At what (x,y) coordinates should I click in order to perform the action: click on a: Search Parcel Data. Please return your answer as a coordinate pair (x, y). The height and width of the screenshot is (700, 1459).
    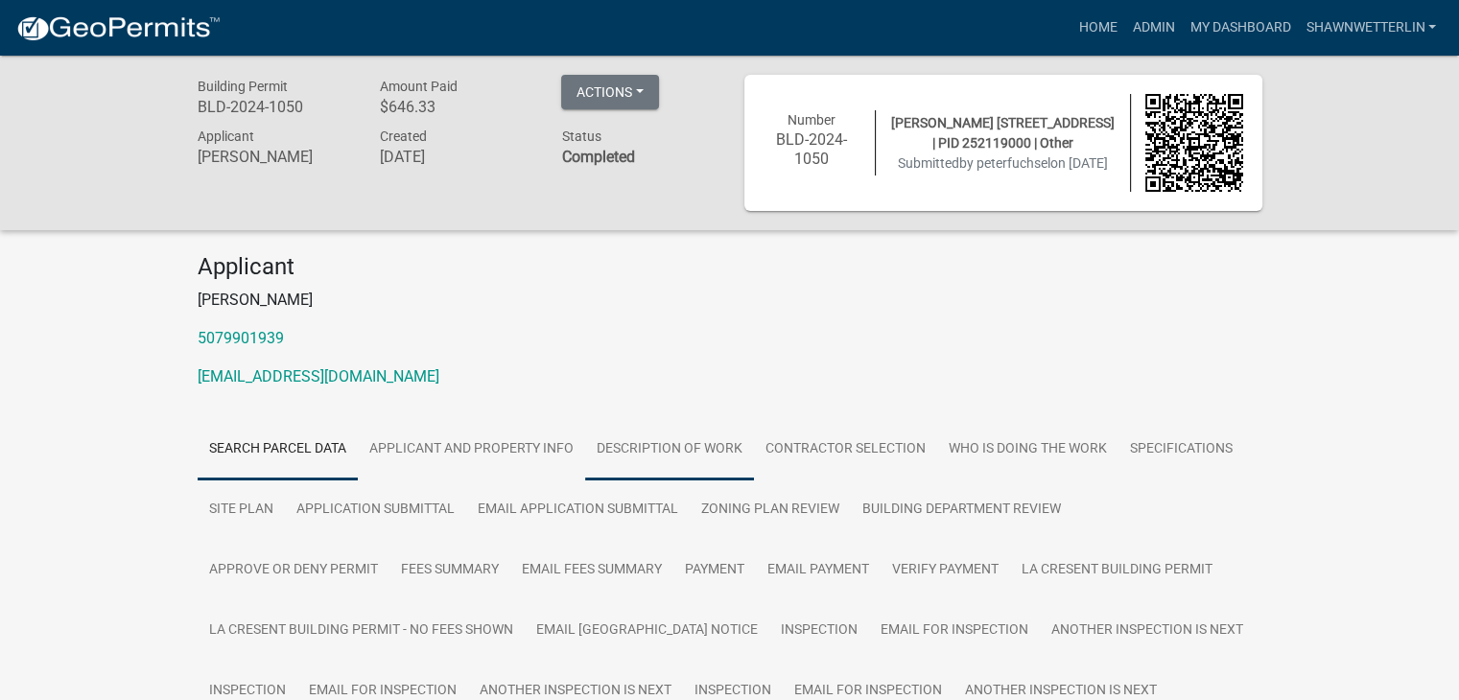
    Looking at the image, I should click on (277, 450).